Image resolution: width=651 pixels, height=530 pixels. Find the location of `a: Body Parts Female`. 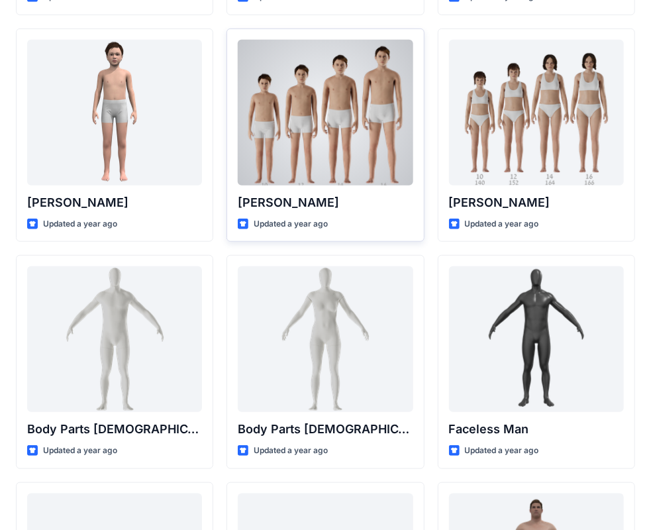

a: Body Parts Female is located at coordinates (325, 339).